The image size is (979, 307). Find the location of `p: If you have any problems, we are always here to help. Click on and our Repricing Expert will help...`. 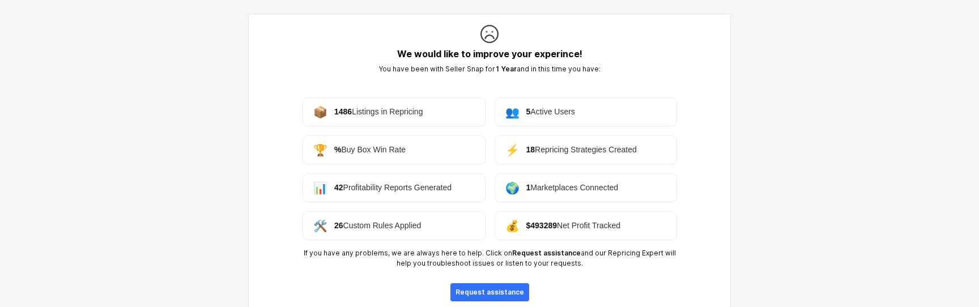

p: If you have any problems, we are always here to help. Click on and our Repricing Expert will help... is located at coordinates (489, 258).